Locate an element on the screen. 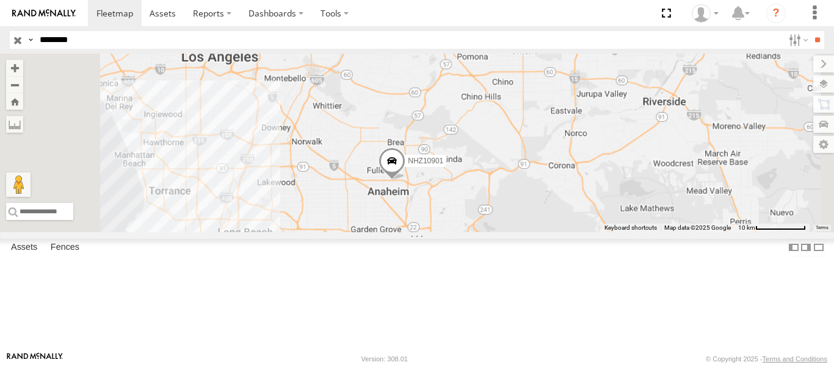 The width and height of the screenshot is (834, 365). a: Terms and Conditions is located at coordinates (794, 359).